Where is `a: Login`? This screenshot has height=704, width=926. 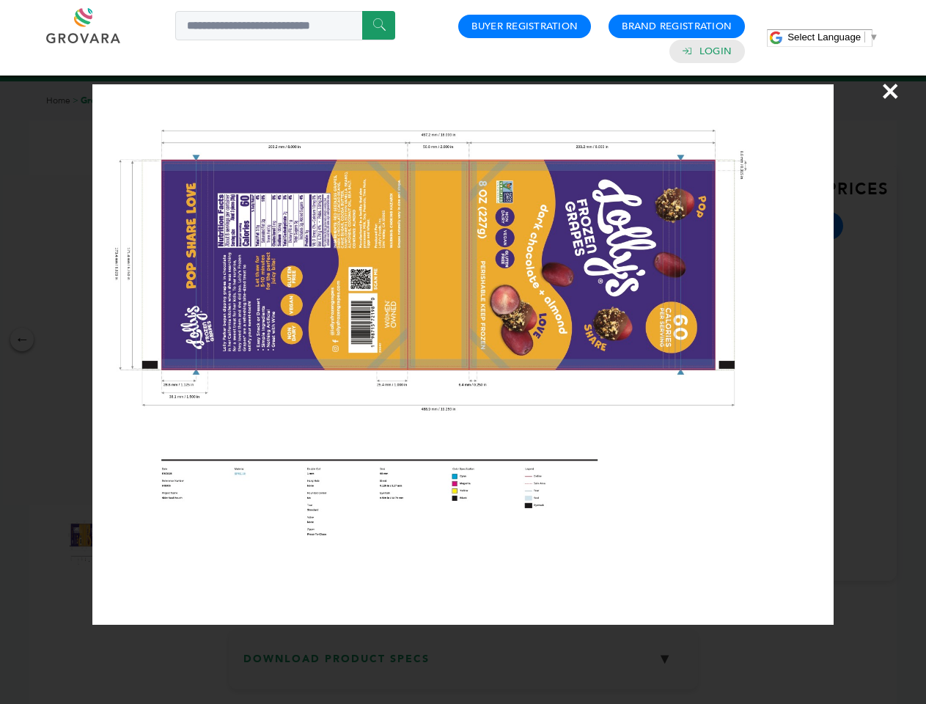
a: Login is located at coordinates (715, 51).